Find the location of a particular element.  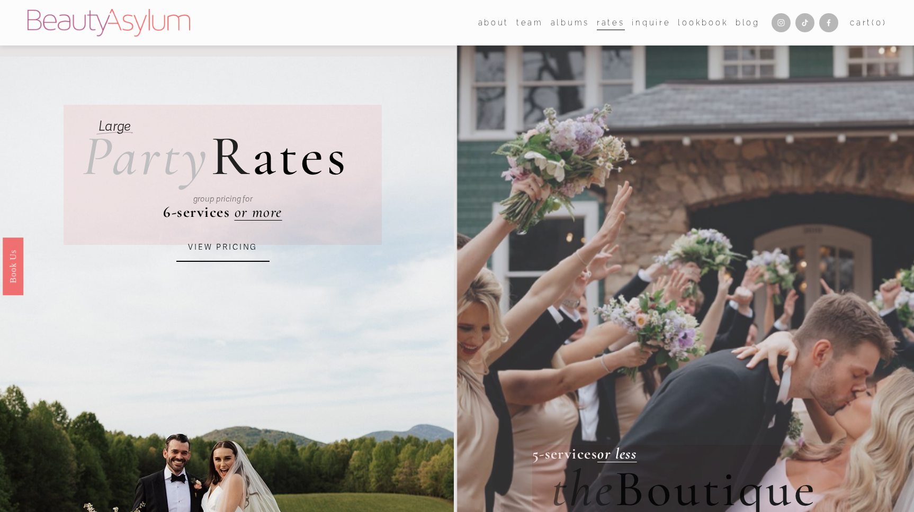

a: Blog is located at coordinates (748, 23).